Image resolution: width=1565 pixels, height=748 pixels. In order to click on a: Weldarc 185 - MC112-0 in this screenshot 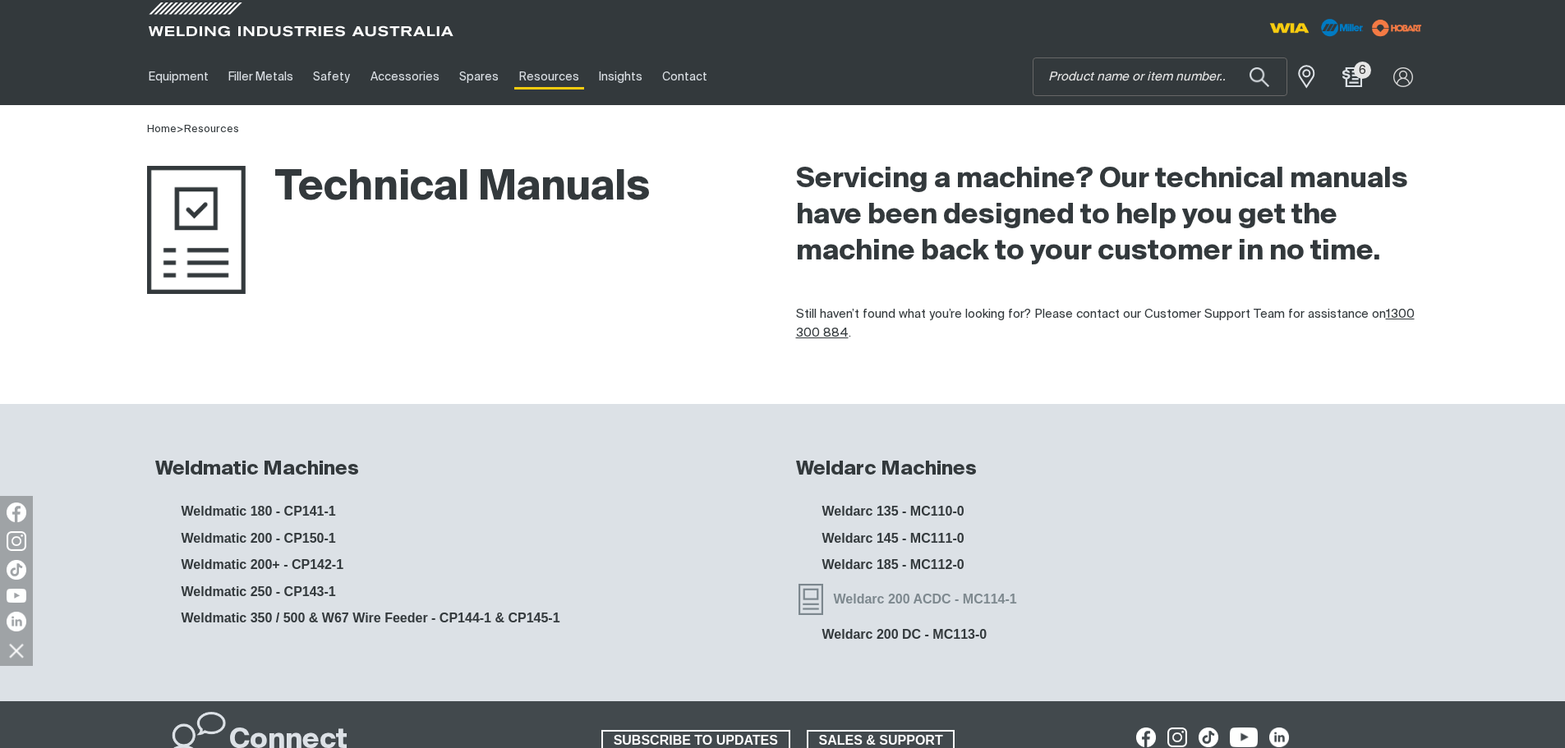, I will do `click(891, 605)`.